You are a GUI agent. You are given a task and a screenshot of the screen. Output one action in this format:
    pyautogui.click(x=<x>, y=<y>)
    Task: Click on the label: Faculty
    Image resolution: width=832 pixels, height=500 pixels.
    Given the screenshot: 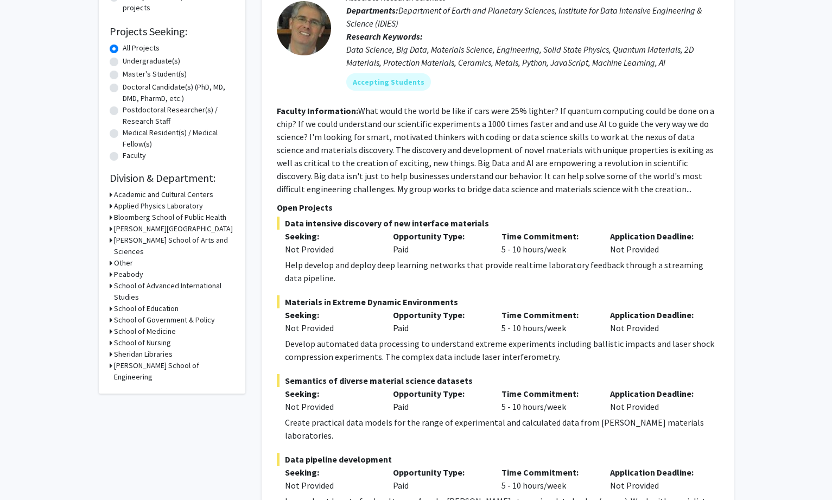 What is the action you would take?
    pyautogui.click(x=134, y=155)
    